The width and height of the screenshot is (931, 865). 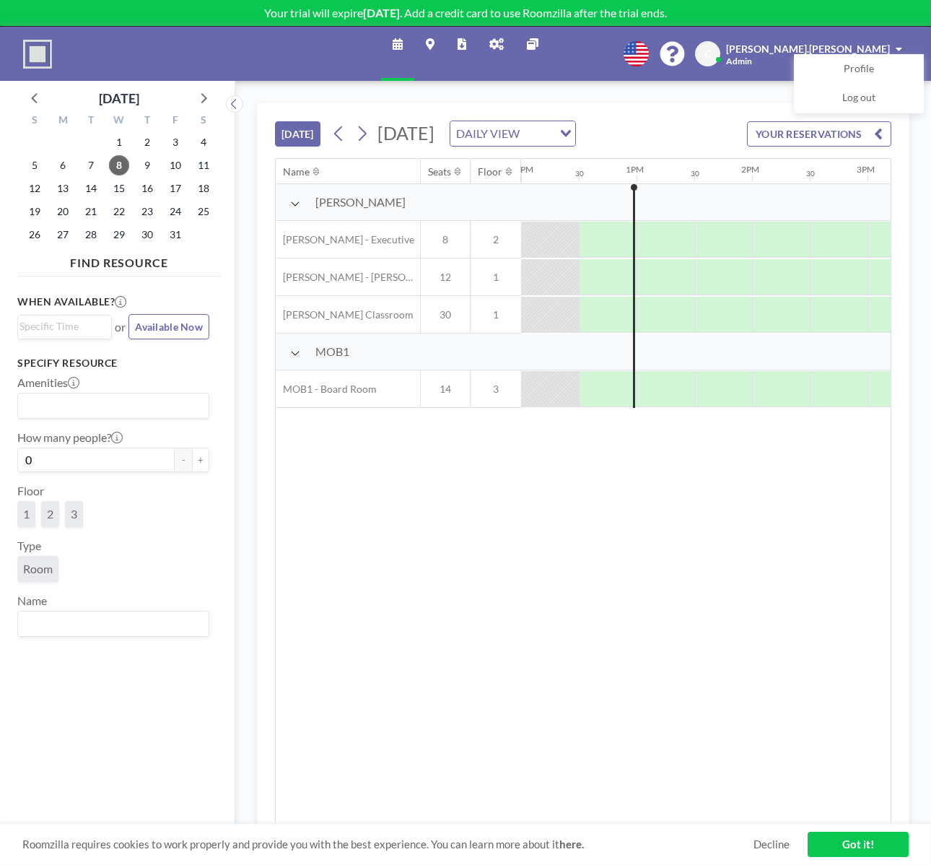 What do you see at coordinates (38, 54) in the screenshot?
I see `img: organization-logo` at bounding box center [38, 54].